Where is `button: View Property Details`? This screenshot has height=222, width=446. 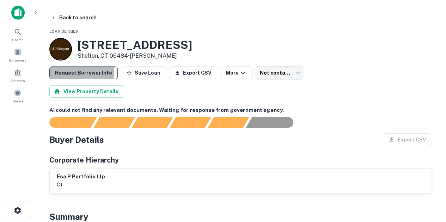
button: View Property Details is located at coordinates (87, 92).